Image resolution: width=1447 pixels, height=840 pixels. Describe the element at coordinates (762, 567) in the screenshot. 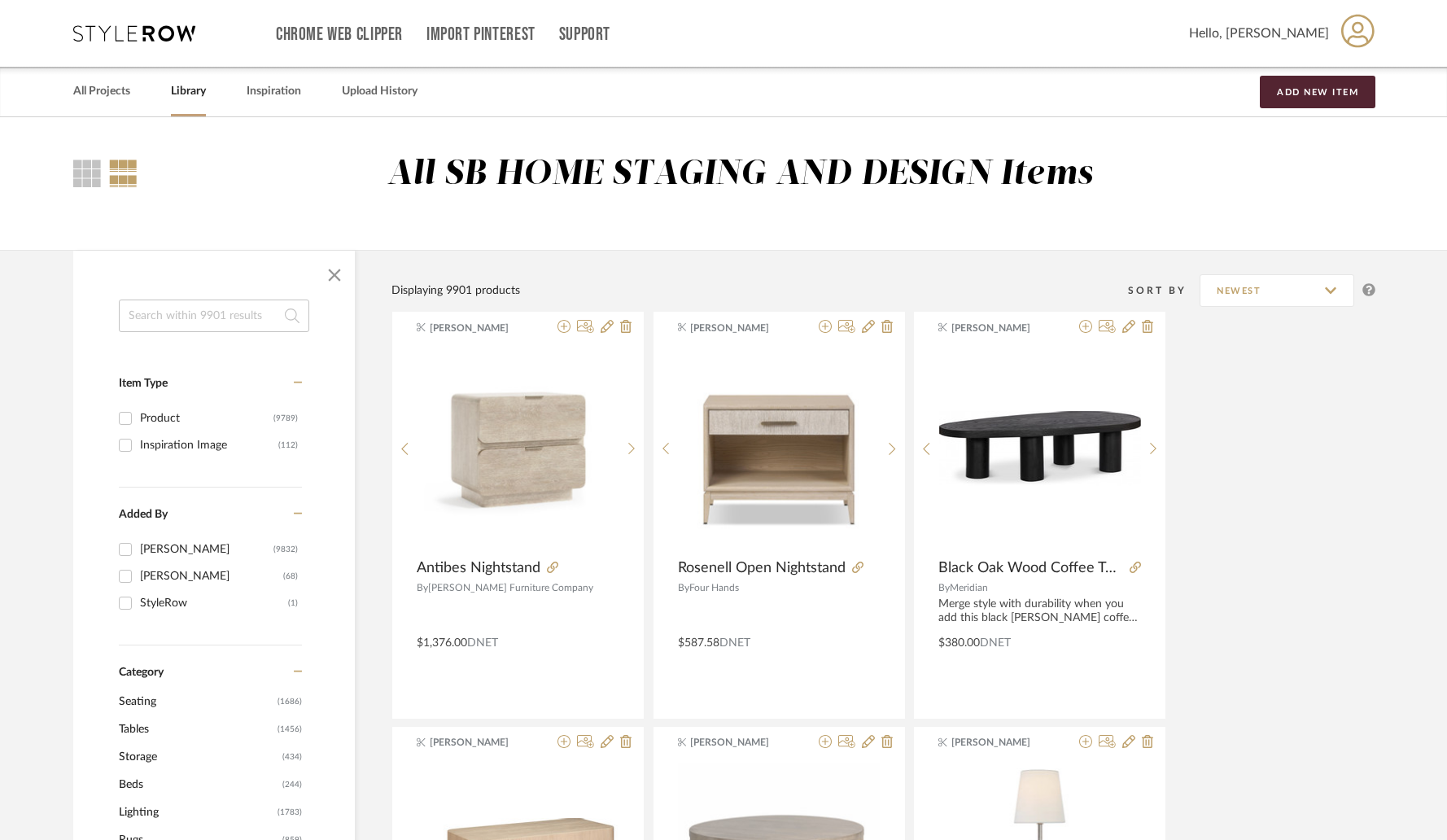

I see `span: Rosenell Open Nightstand` at that location.